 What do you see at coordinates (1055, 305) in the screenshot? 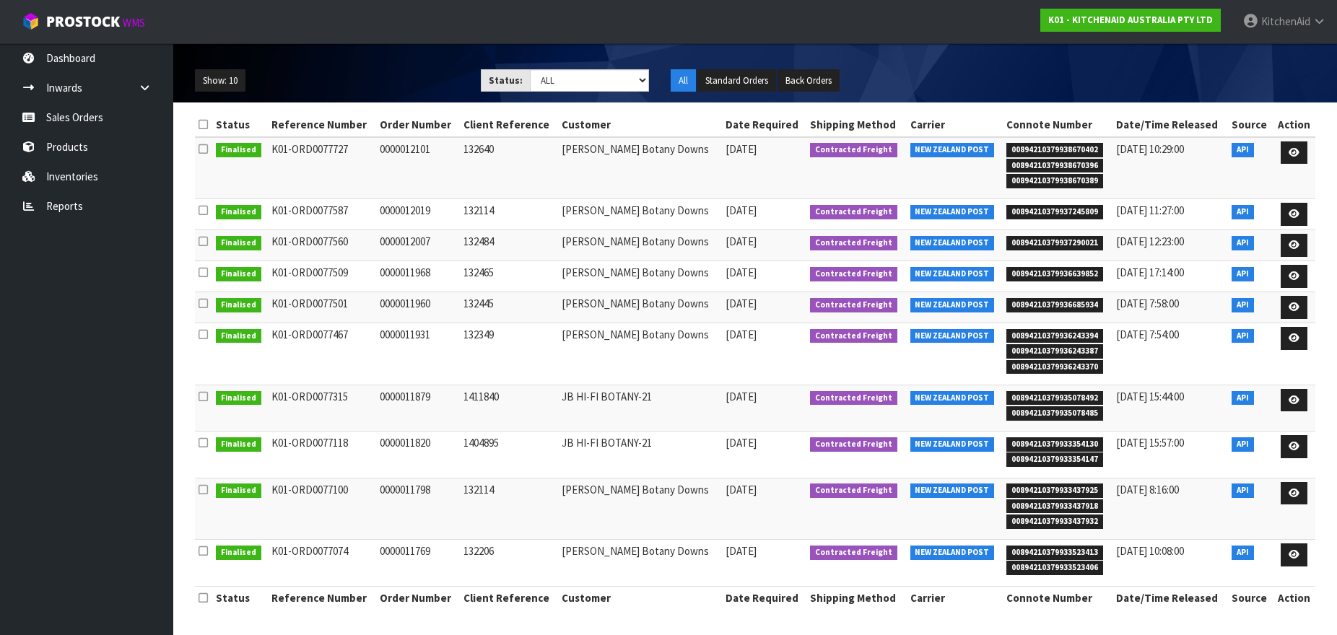
I see `span: 00894210379936685934` at bounding box center [1055, 305].